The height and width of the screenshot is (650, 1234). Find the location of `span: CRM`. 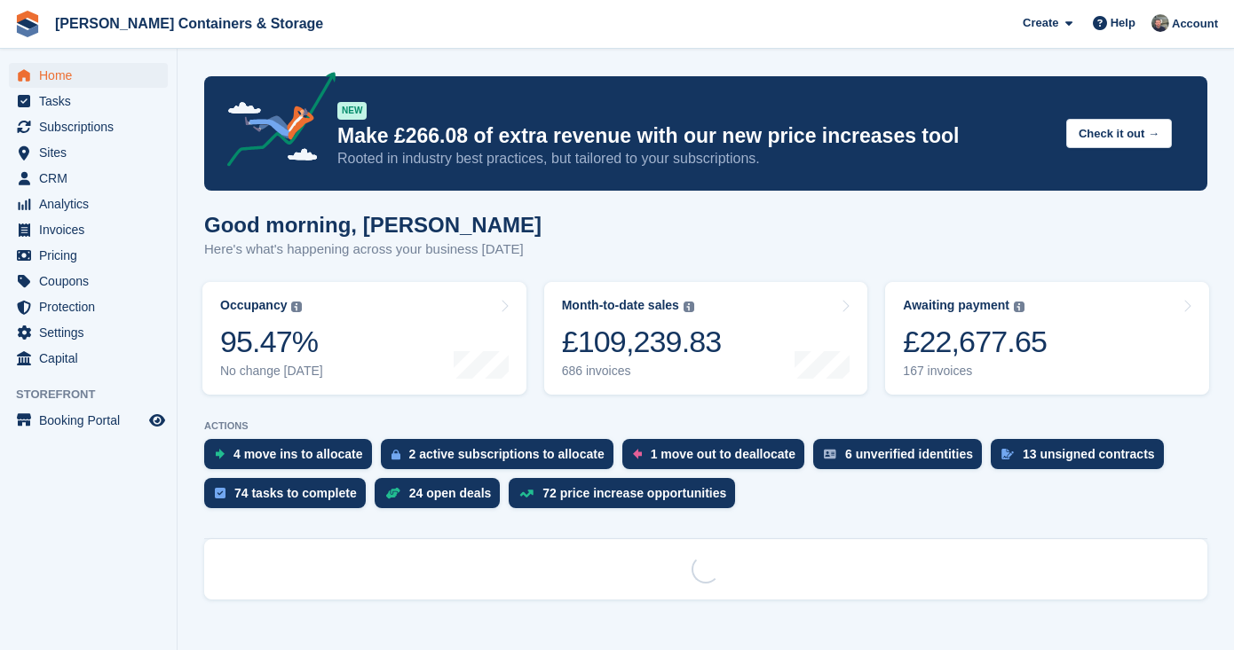

span: CRM is located at coordinates (92, 178).